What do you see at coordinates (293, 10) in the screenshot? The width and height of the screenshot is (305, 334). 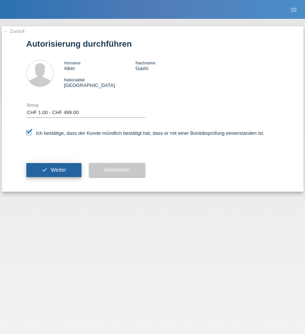 I see `i: menu` at bounding box center [293, 10].